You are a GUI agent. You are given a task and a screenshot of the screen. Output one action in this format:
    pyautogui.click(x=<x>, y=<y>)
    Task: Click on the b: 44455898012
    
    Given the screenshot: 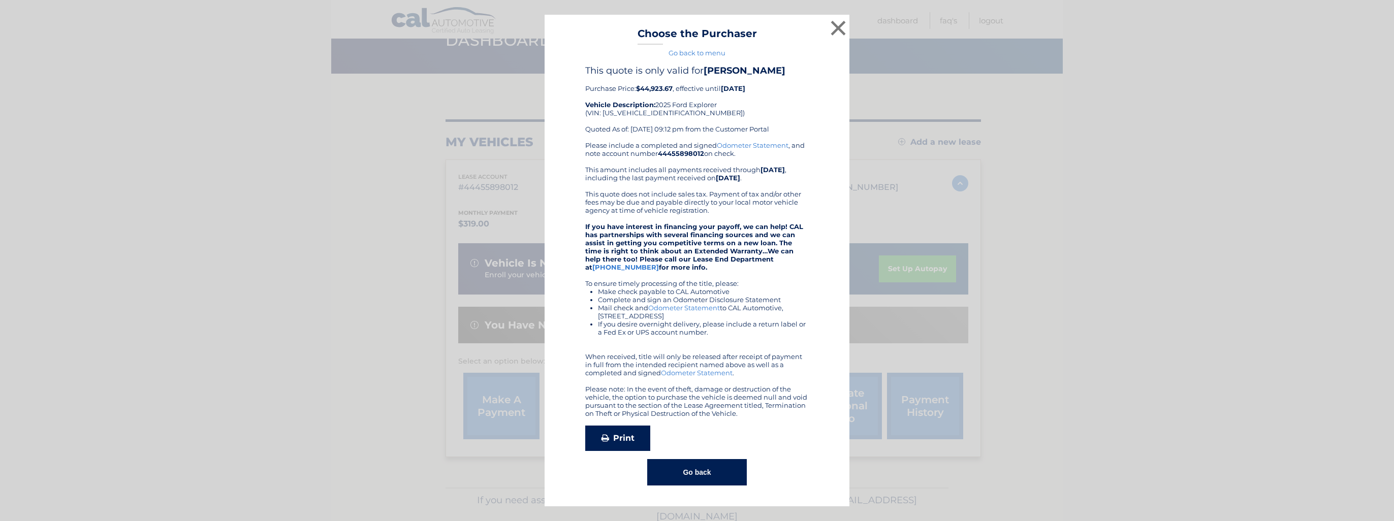 What is the action you would take?
    pyautogui.click(x=681, y=153)
    